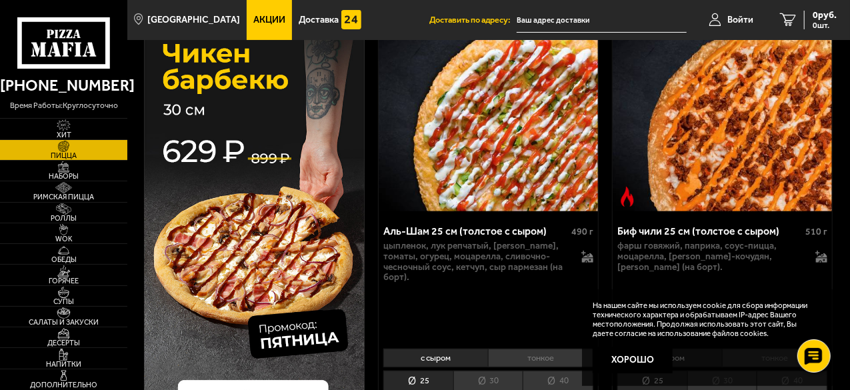 The image size is (850, 390). Describe the element at coordinates (435, 358) in the screenshot. I see `li: с сыром` at that location.